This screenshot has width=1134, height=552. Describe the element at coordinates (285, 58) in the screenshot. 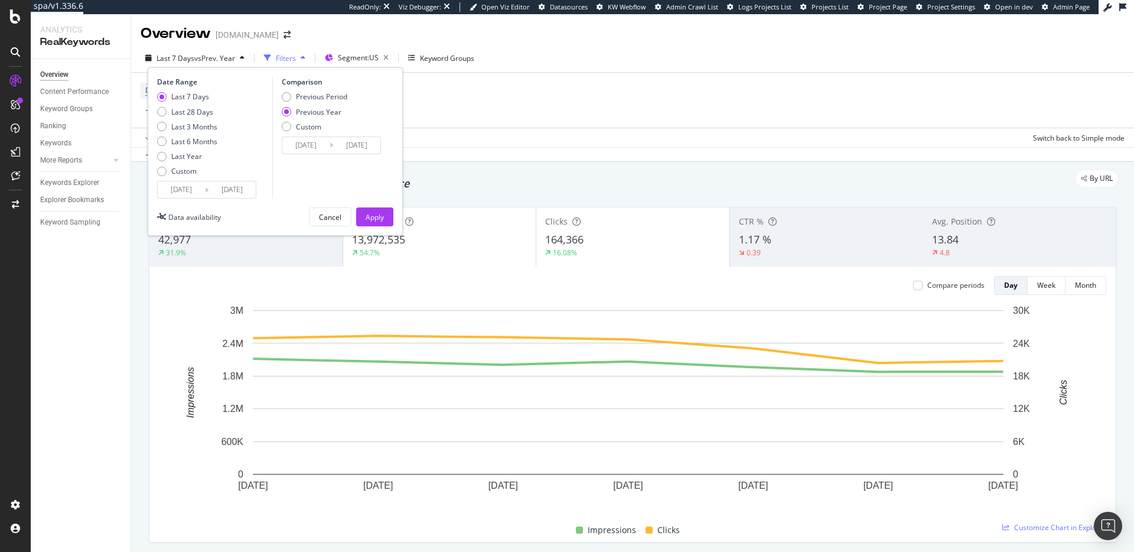

I see `button: Filters` at that location.